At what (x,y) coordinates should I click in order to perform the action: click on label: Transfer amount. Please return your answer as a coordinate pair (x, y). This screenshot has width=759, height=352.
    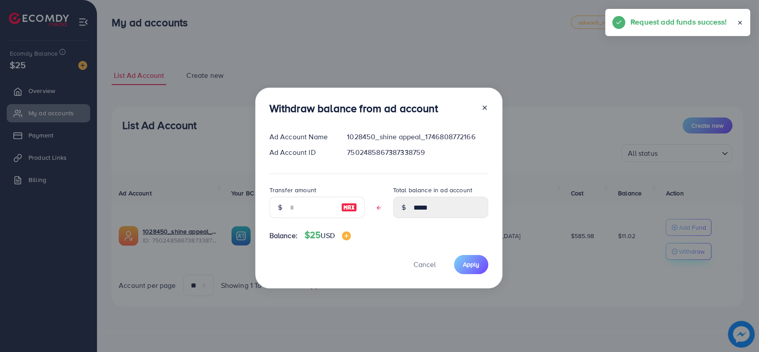
    Looking at the image, I should click on (293, 190).